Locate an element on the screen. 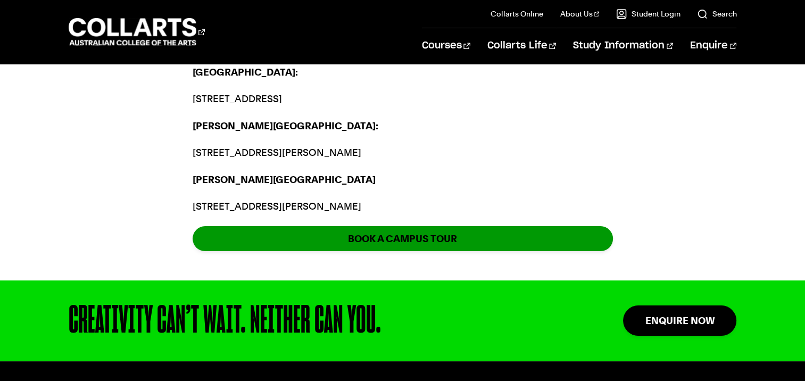 This screenshot has height=381, width=805. a: Book a Campus Tour is located at coordinates (403, 238).